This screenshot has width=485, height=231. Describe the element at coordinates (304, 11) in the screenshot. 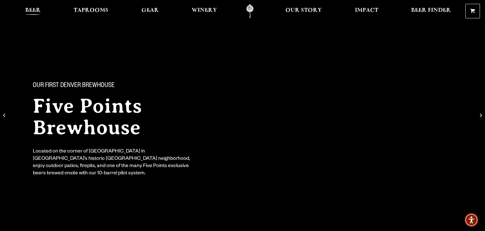

I see `a: Our Story` at that location.